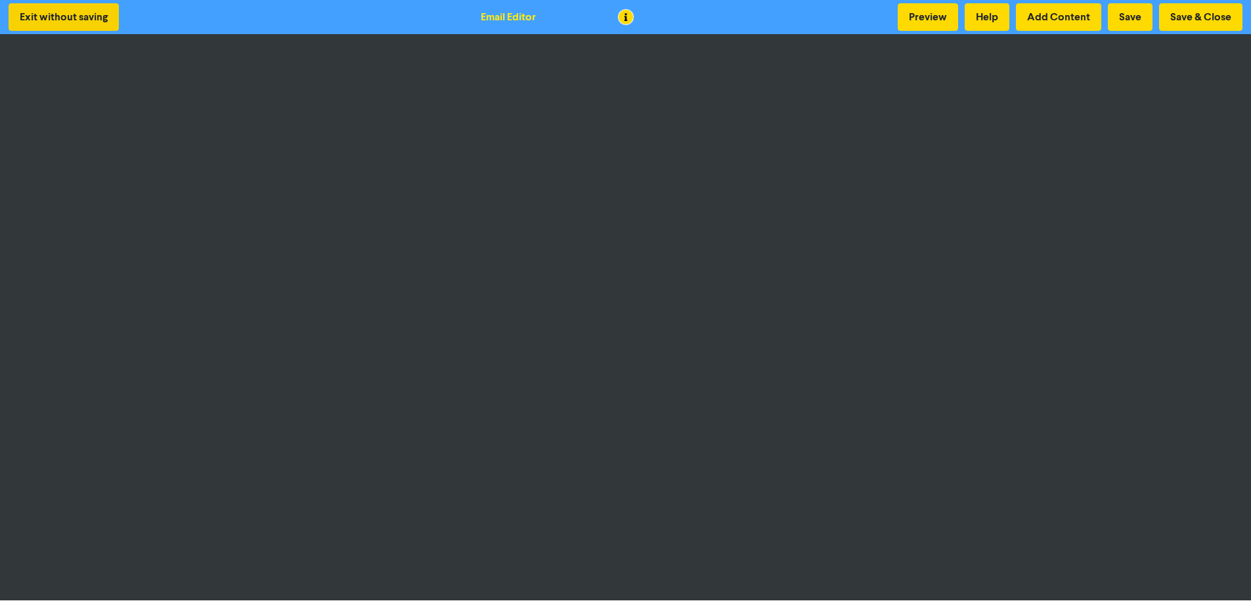  What do you see at coordinates (1058, 17) in the screenshot?
I see `button: Add Content` at bounding box center [1058, 17].